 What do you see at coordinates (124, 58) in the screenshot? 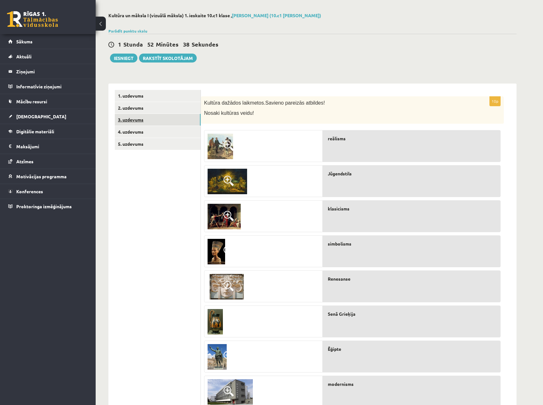
I see `button: Iesniegt` at bounding box center [124, 58].